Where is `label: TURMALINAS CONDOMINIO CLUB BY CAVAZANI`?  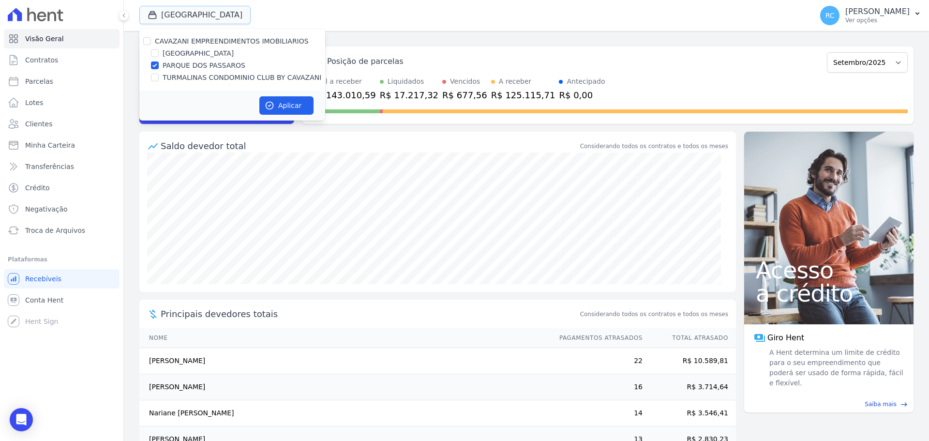
label: TURMALINAS CONDOMINIO CLUB BY CAVAZANI is located at coordinates (242, 77).